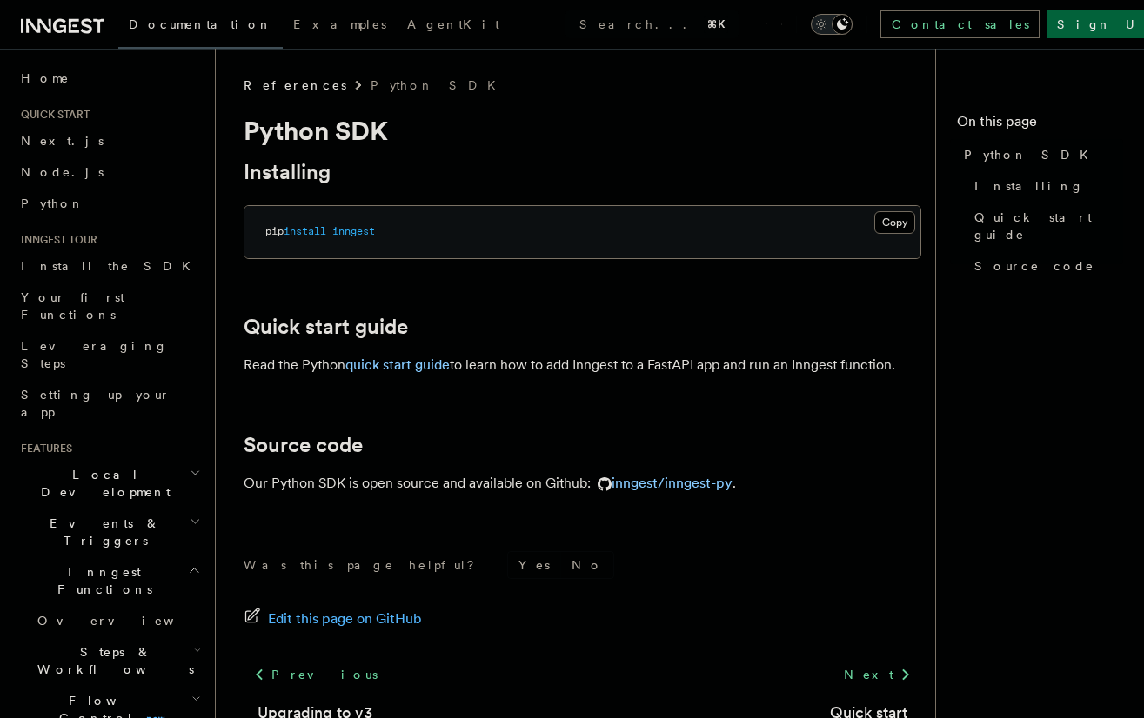  Describe the element at coordinates (51, 115) in the screenshot. I see `span: Quick start` at that location.